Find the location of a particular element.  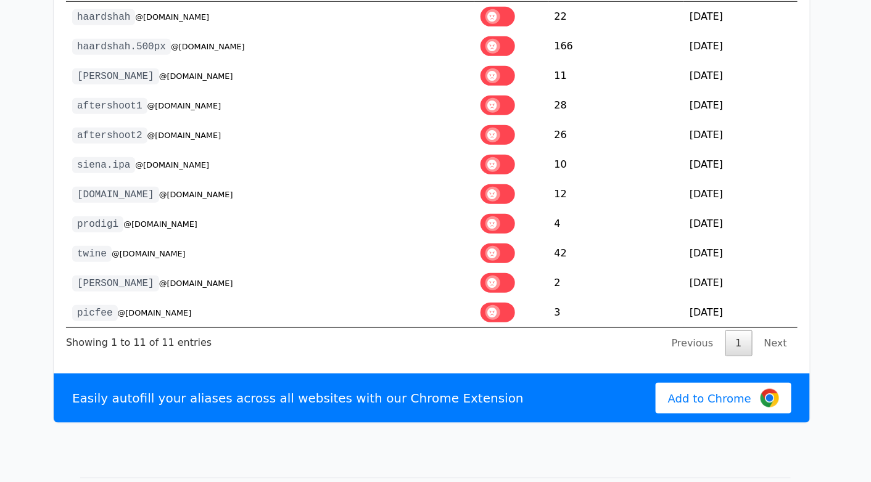

td: 22 is located at coordinates (616, 17).